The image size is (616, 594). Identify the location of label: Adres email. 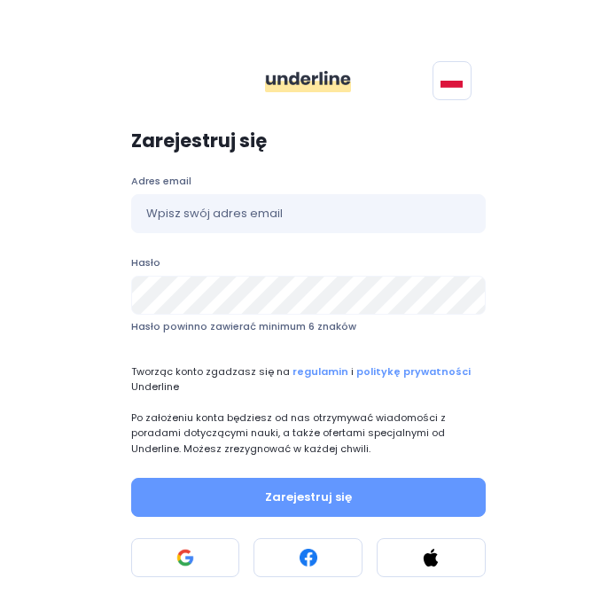
(309, 181).